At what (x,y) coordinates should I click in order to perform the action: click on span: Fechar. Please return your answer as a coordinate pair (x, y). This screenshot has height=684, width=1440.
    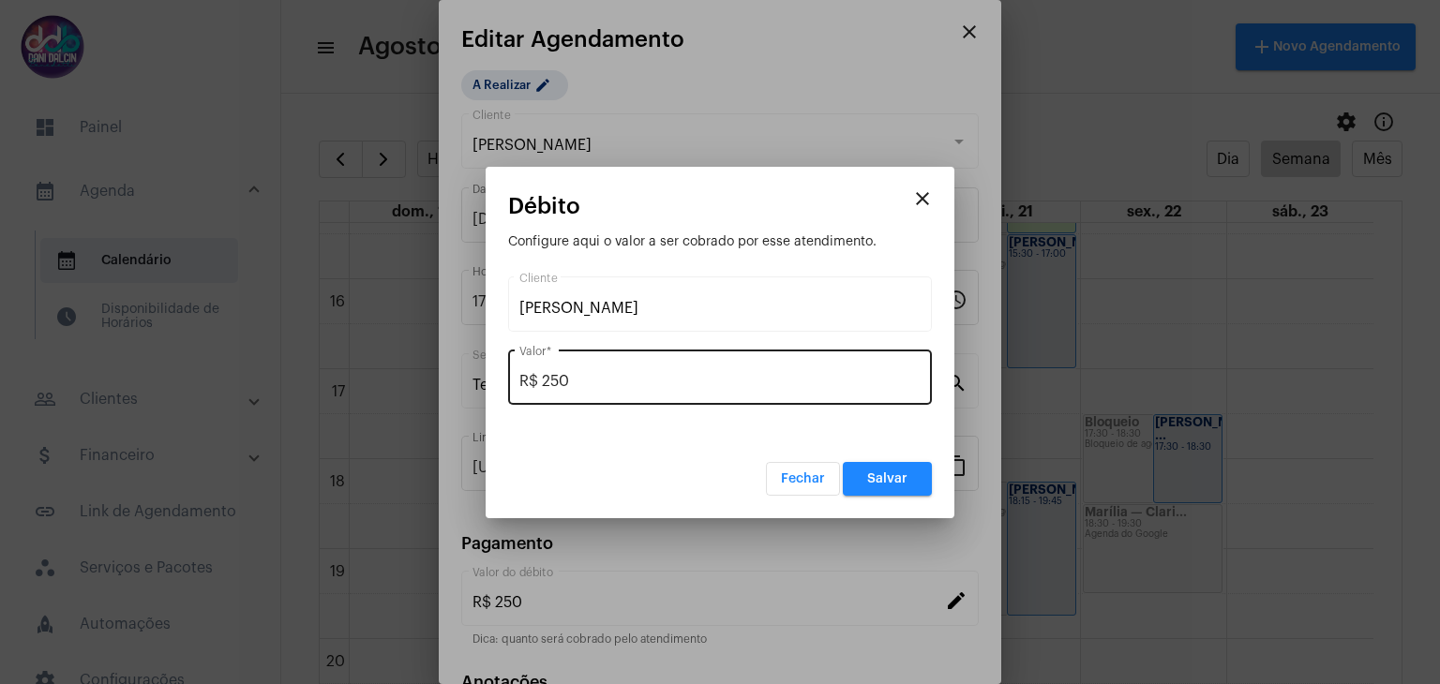
    Looking at the image, I should click on (802, 479).